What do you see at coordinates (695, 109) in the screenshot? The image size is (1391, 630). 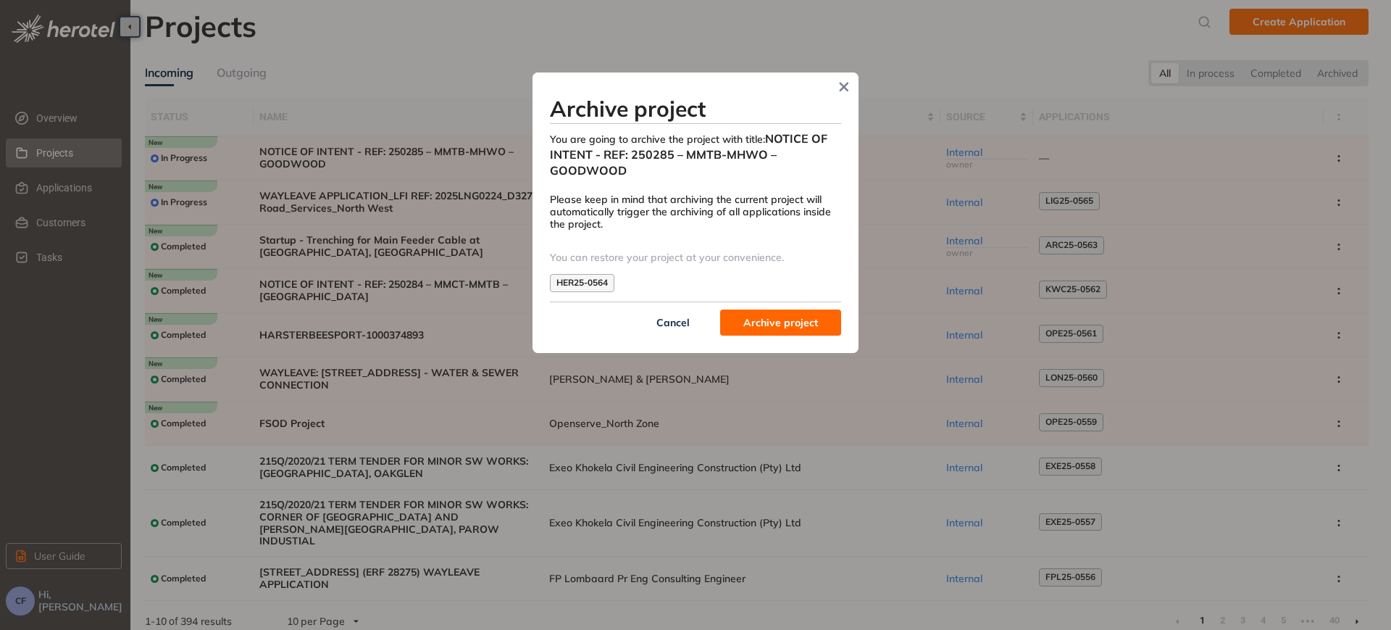 I see `h3: Archive project` at bounding box center [695, 109].